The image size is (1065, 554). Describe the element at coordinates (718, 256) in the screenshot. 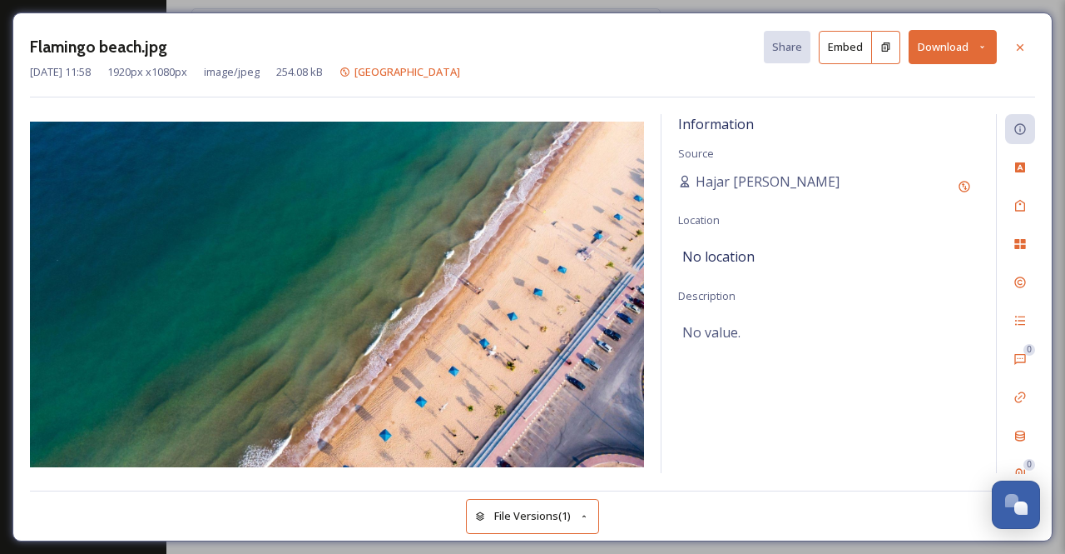

I see `span: No location` at that location.